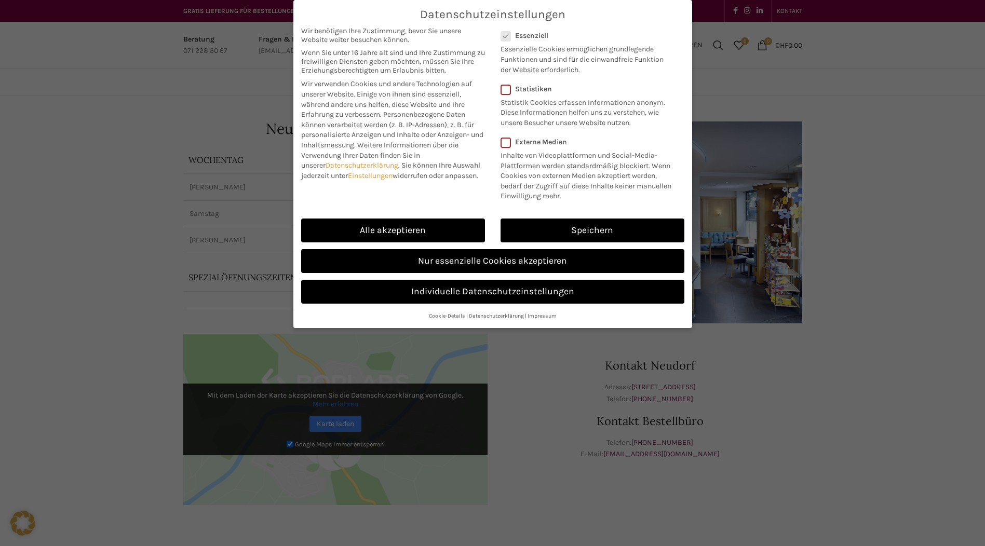 This screenshot has height=546, width=985. I want to click on p: Essenzielle Cookies ermöglichen grundlegende Funktionen und sind für die einwandfreie Funktion de..., so click(585, 57).